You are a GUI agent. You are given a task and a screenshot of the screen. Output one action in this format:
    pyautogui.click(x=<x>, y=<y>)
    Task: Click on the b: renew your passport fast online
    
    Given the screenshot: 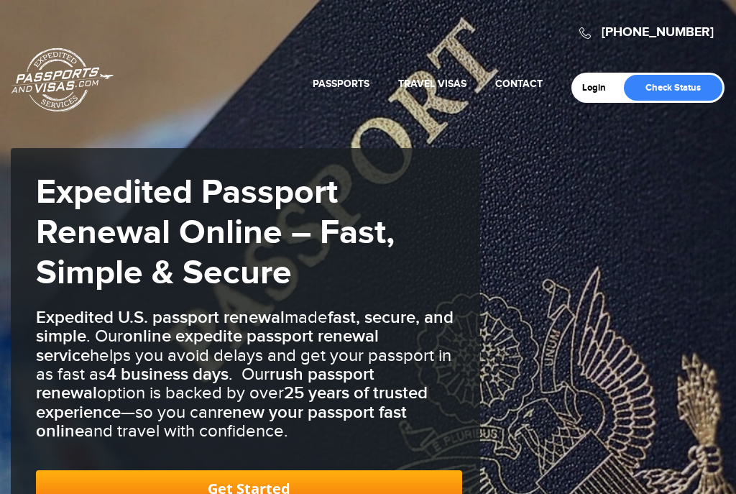 What is the action you would take?
    pyautogui.click(x=221, y=421)
    